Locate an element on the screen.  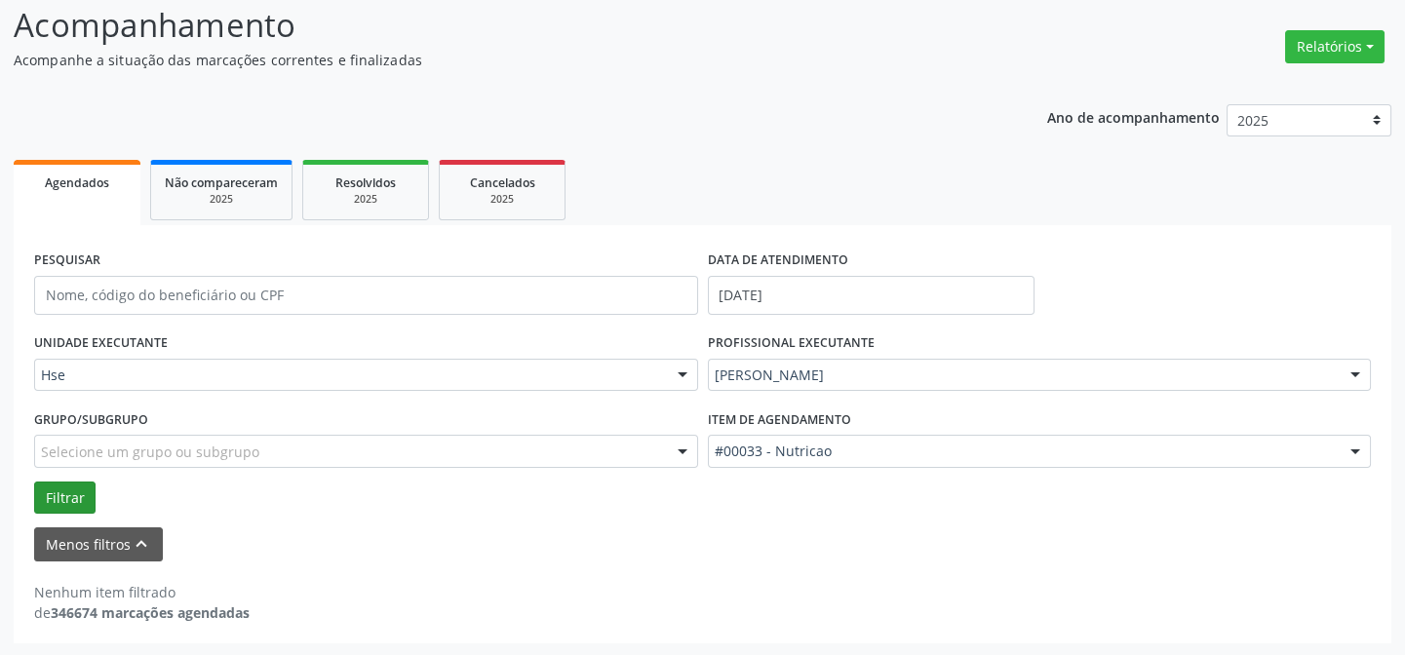
p: Acompanhe a situação das marcações correntes e finalizadas is located at coordinates (495, 59).